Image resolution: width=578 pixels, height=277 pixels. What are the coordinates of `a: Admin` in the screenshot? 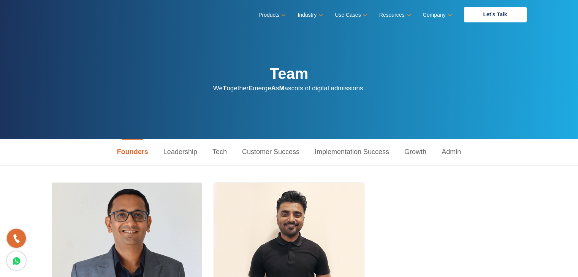 It's located at (451, 152).